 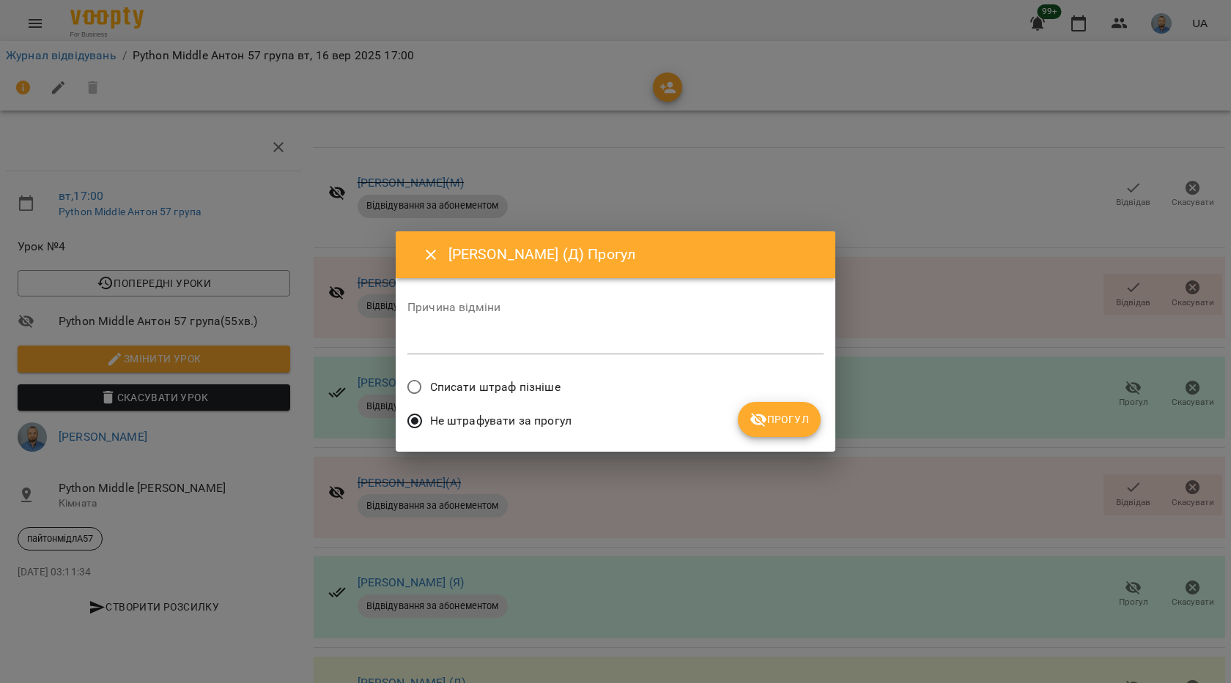 What do you see at coordinates (615, 308) in the screenshot?
I see `label: Причина відміни` at bounding box center [615, 308].